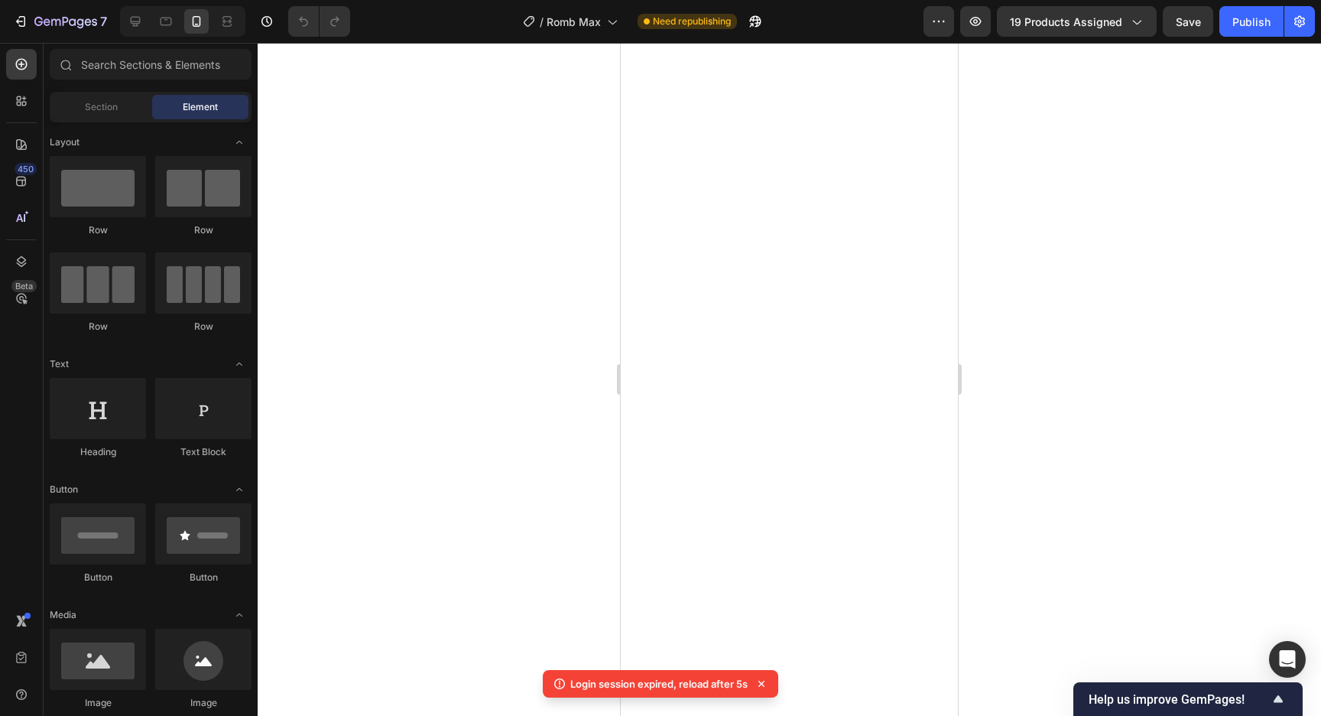 This screenshot has width=1321, height=716. Describe the element at coordinates (63, 489) in the screenshot. I see `span: Button` at that location.